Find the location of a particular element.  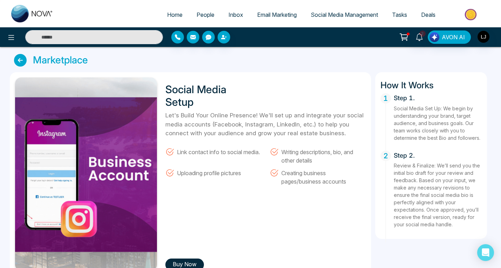

span: Inbox is located at coordinates (236, 15).